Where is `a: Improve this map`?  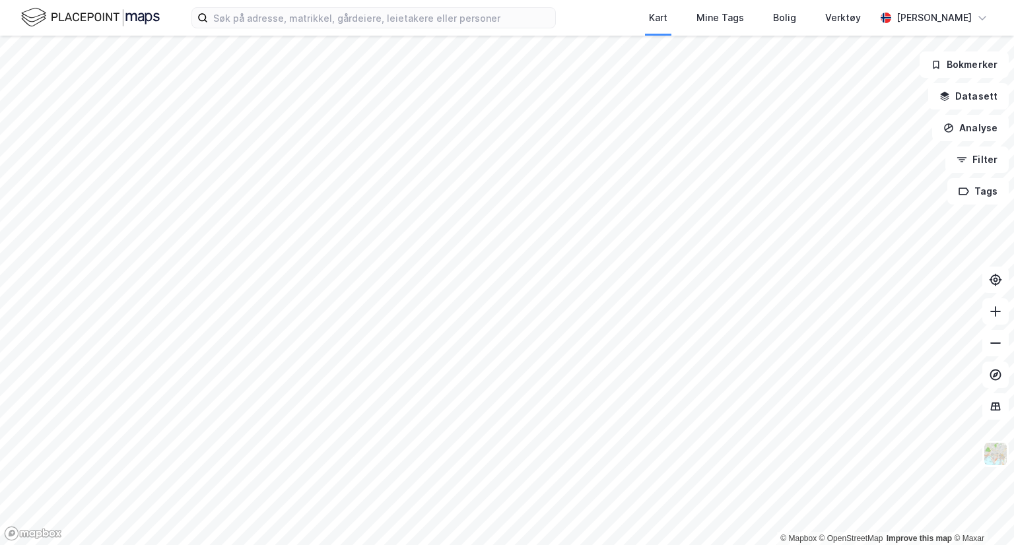
a: Improve this map is located at coordinates (919, 538).